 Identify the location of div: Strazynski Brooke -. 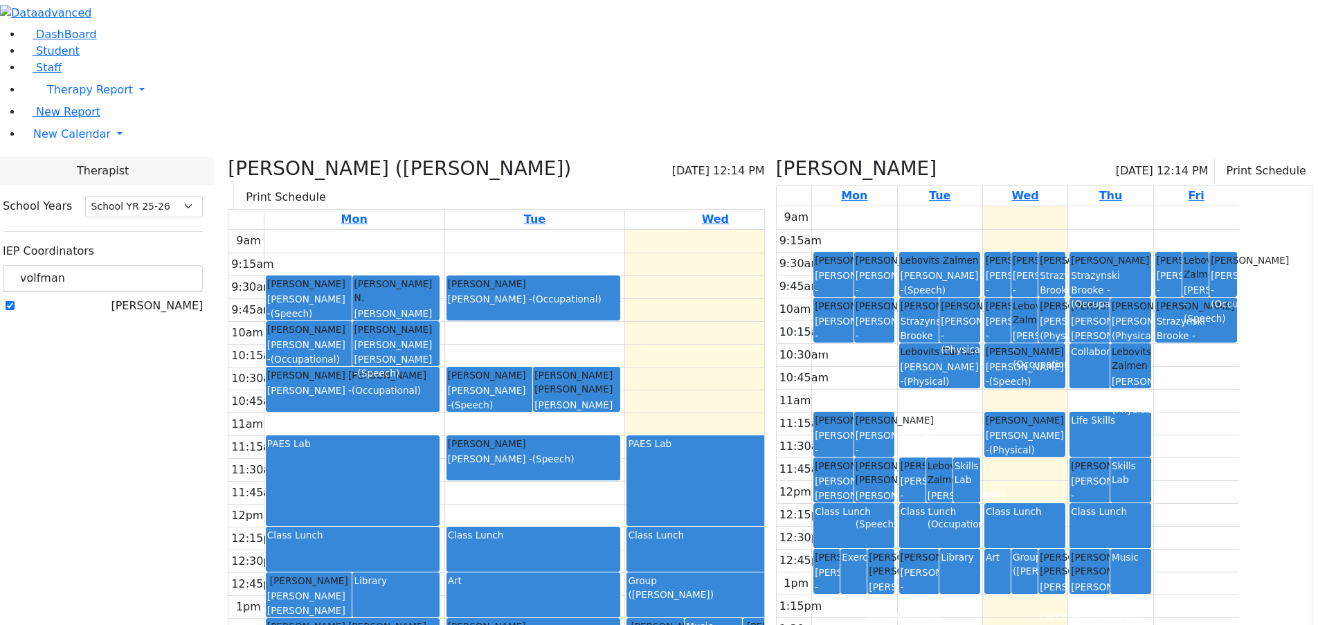
(1051, 297).